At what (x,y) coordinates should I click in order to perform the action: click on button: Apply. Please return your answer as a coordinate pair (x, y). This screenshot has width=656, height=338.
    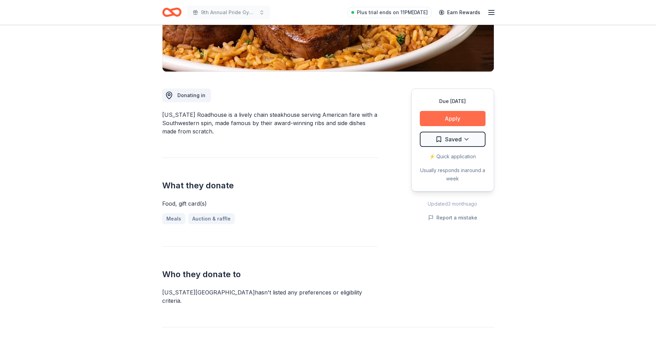
    Looking at the image, I should click on (453, 119).